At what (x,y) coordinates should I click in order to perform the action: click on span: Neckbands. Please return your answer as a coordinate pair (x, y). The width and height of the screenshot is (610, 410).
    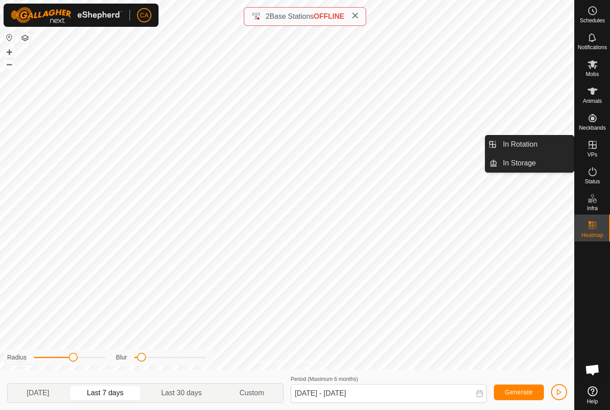
    Looking at the image, I should click on (592, 128).